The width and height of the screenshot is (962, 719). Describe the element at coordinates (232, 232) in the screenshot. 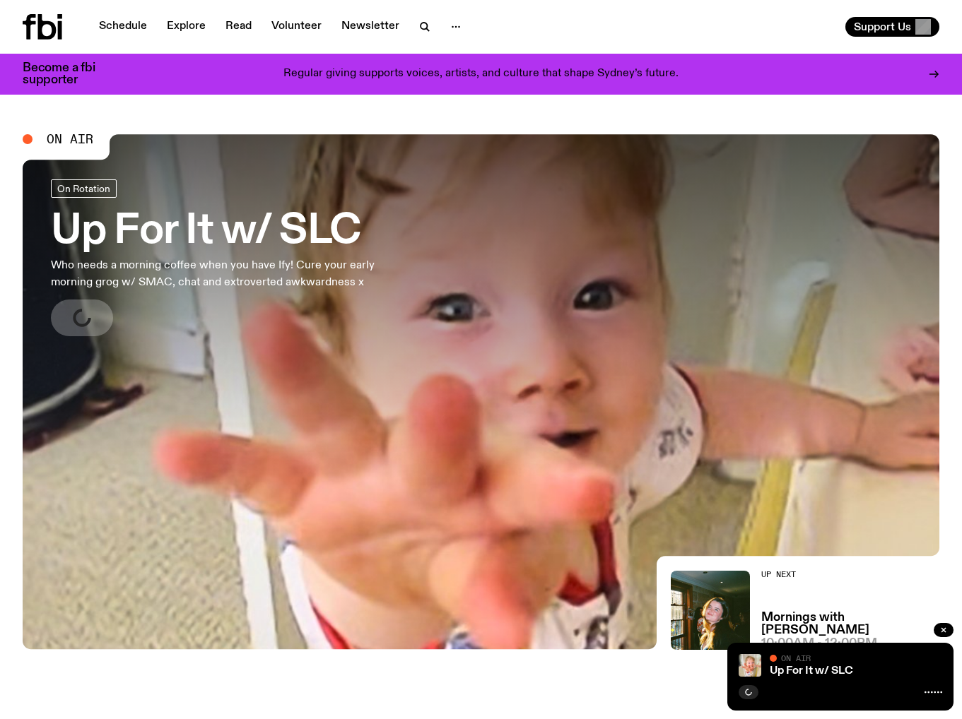

I see `h3: Up For It w/ SLC` at that location.